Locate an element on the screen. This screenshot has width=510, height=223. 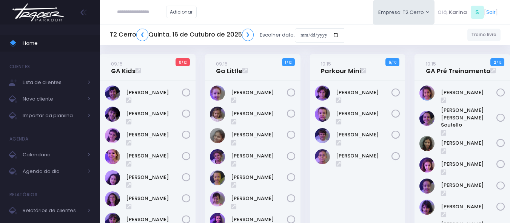
img: Otto Guimarães Krön is located at coordinates (322, 136).